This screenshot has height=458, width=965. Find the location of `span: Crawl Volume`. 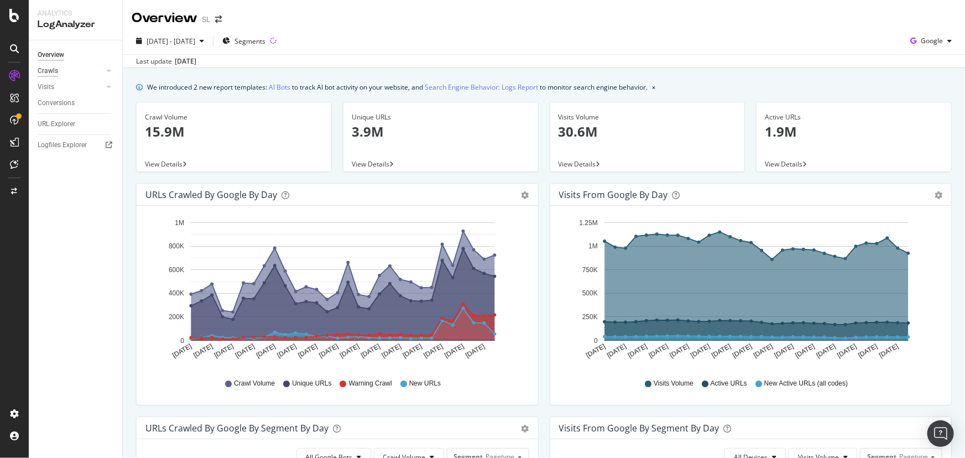

span: Crawl Volume is located at coordinates (254, 383).